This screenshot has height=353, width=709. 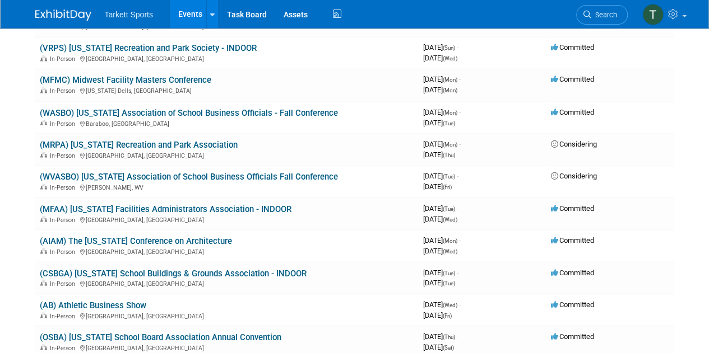 I want to click on span: (Sun), so click(x=449, y=48).